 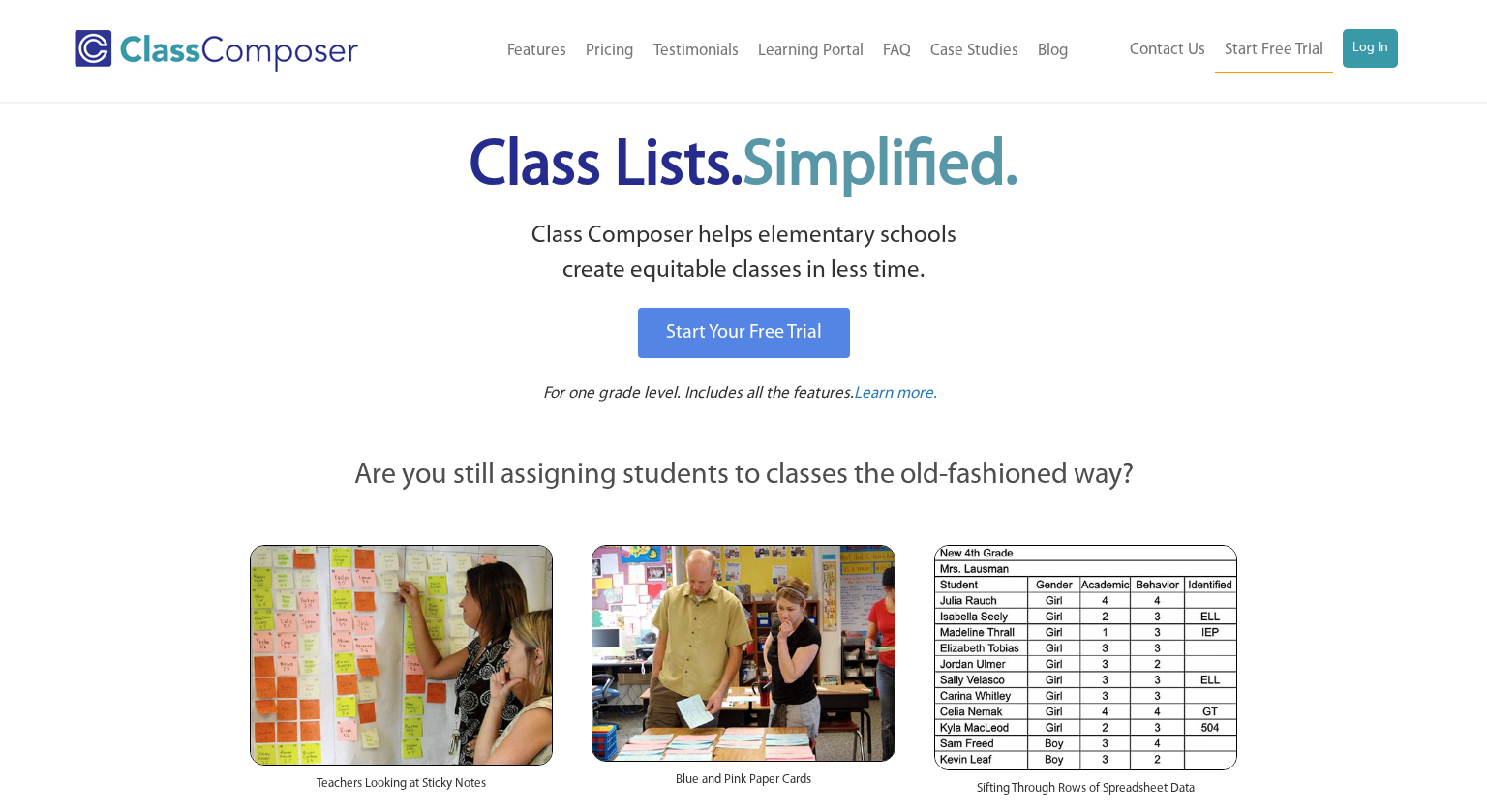 What do you see at coordinates (880, 167) in the screenshot?
I see `span: Simplified.` at bounding box center [880, 167].